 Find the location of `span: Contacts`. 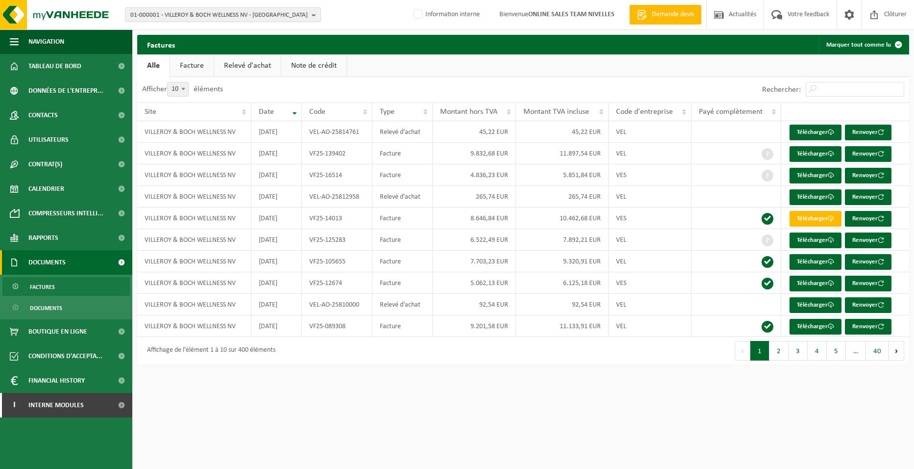

span: Contacts is located at coordinates (43, 115).